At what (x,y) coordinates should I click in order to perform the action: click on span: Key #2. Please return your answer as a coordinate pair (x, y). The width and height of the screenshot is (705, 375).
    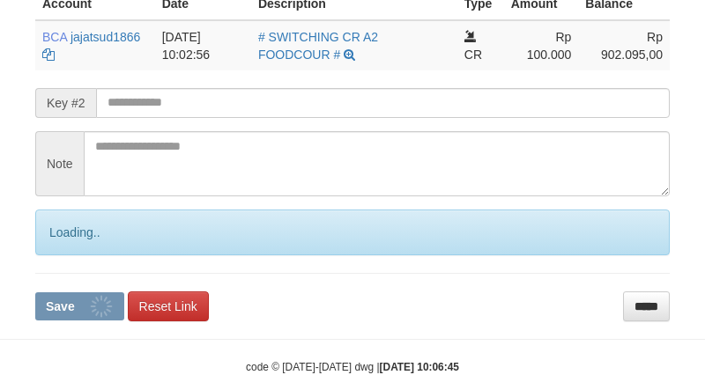
    Looking at the image, I should click on (65, 103).